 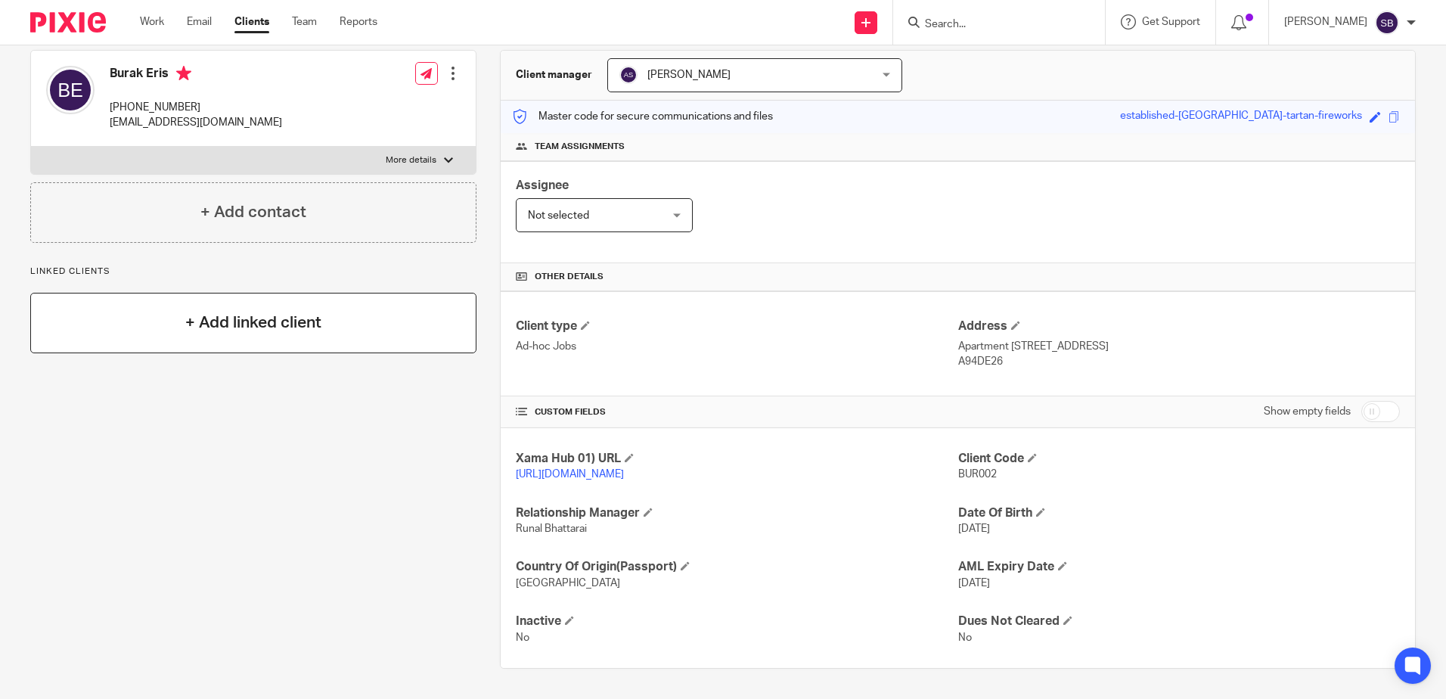 I want to click on h4: Inactive, so click(x=737, y=621).